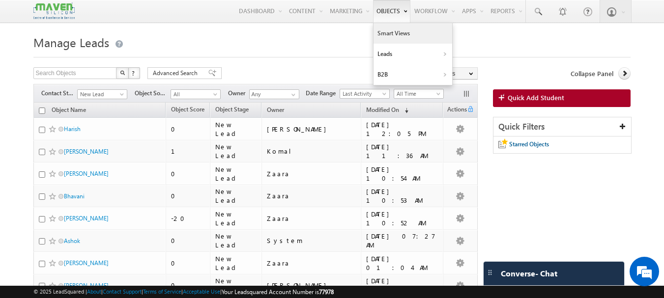  I want to click on span: Contact Stage, so click(59, 93).